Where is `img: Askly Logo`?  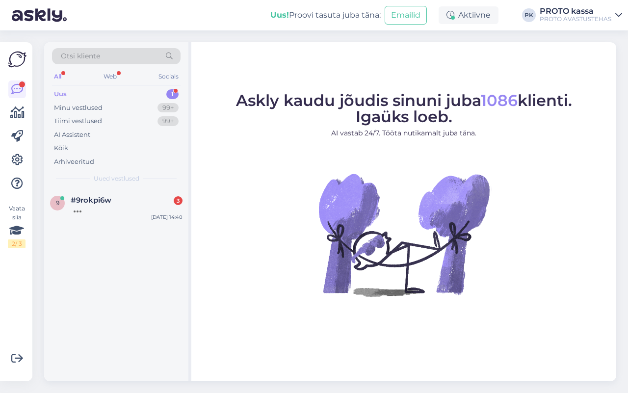
img: Askly Logo is located at coordinates (17, 59).